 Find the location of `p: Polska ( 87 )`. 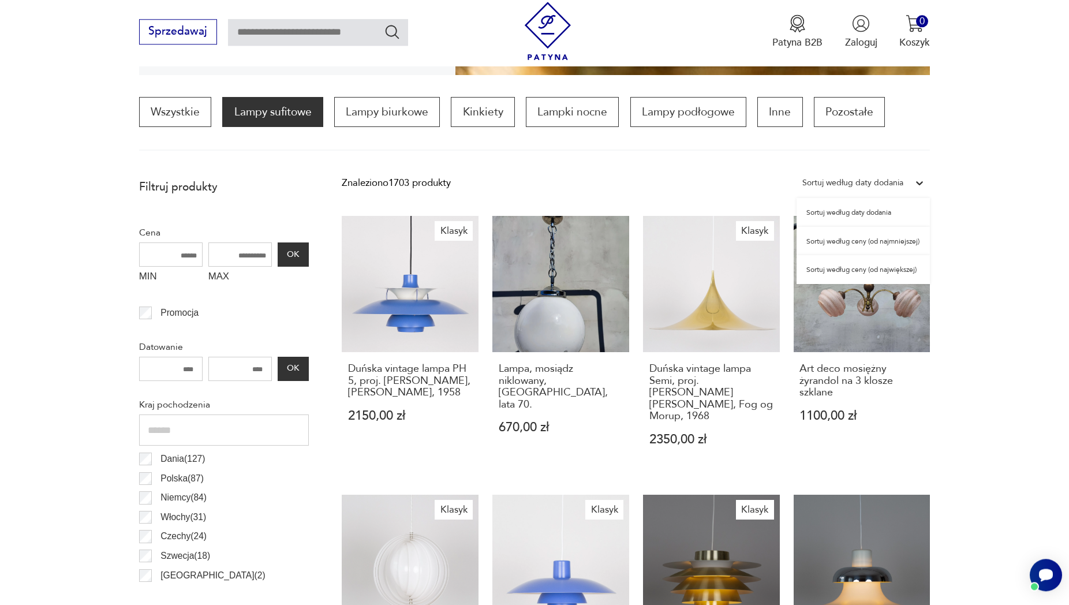

p: Polska ( 87 ) is located at coordinates (182, 478).